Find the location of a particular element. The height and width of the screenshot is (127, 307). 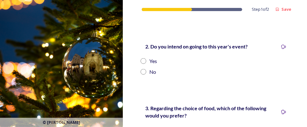

strong: 2. Do you intend on going to this year's event? is located at coordinates (197, 46).